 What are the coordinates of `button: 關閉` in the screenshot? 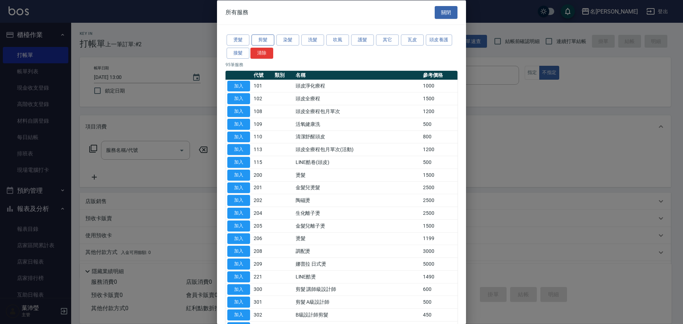 It's located at (446, 12).